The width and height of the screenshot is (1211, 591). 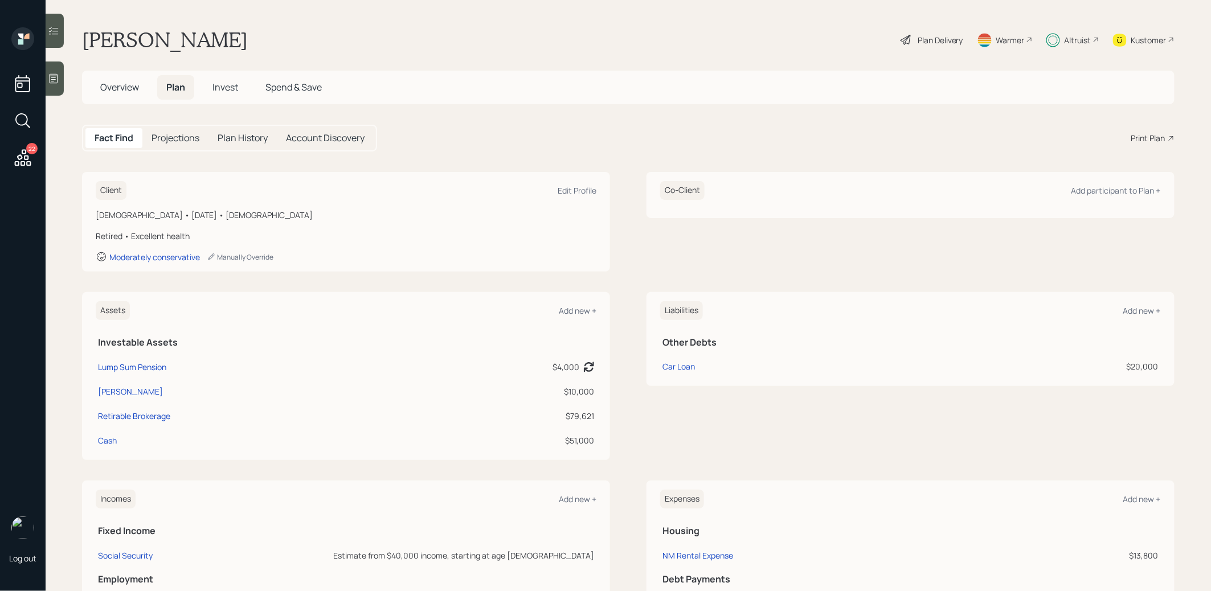 I want to click on div: Kustomer, so click(x=1149, y=40).